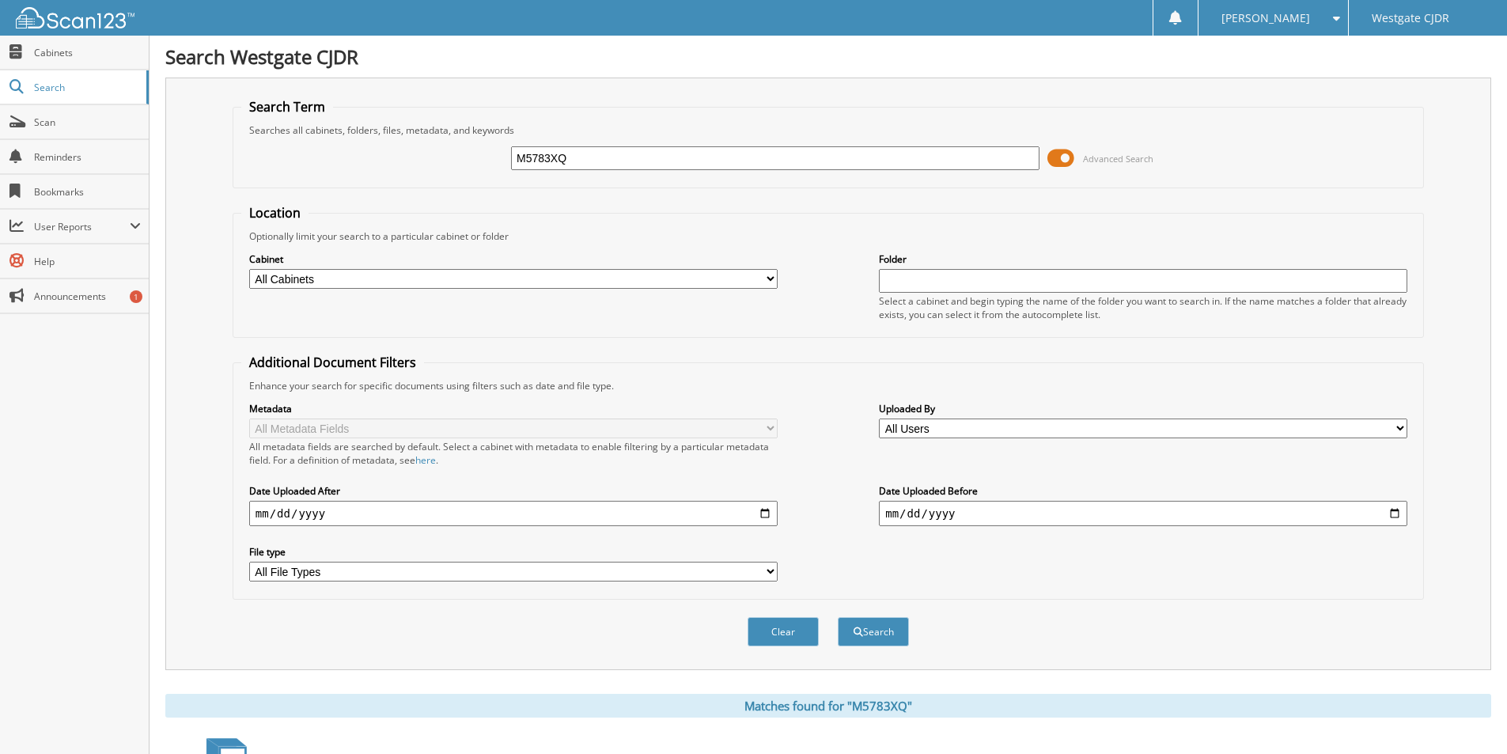 The image size is (1507, 754). Describe the element at coordinates (87, 157) in the screenshot. I see `span: Reminders` at that location.